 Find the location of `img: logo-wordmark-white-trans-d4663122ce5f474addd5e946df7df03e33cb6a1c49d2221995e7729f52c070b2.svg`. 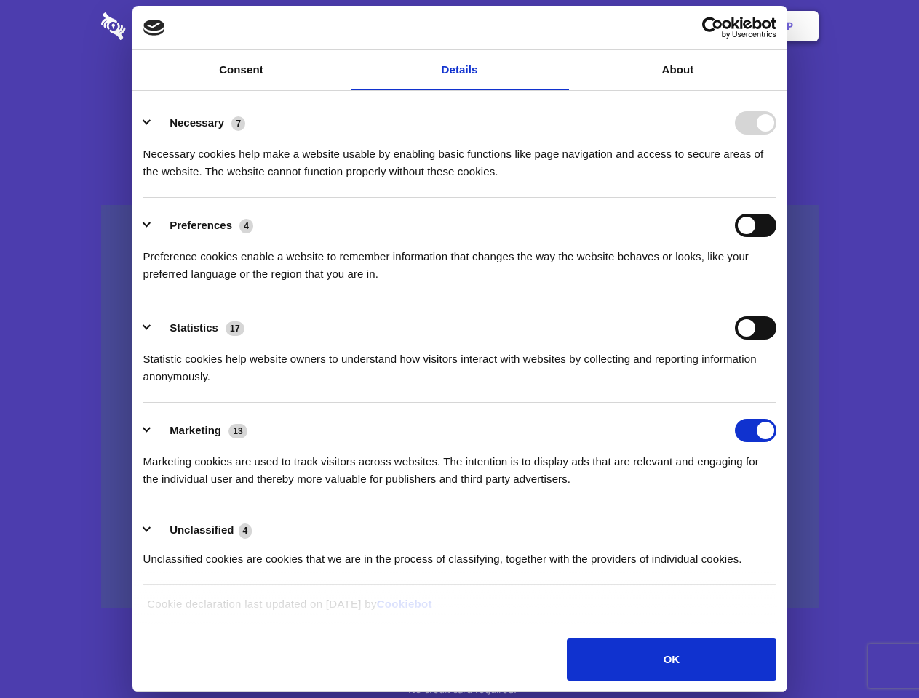

img: logo-wordmark-white-trans-d4663122ce5f474addd5e946df7df03e33cb6a1c49d2221995e7729f52c070b2.svg is located at coordinates (163, 26).